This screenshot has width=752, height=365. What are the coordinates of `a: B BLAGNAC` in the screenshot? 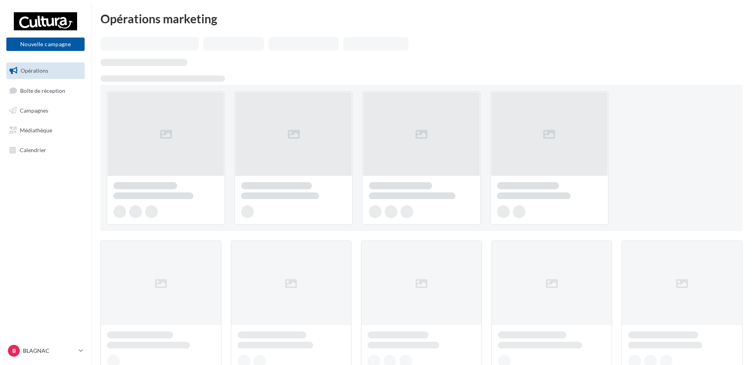 It's located at (45, 351).